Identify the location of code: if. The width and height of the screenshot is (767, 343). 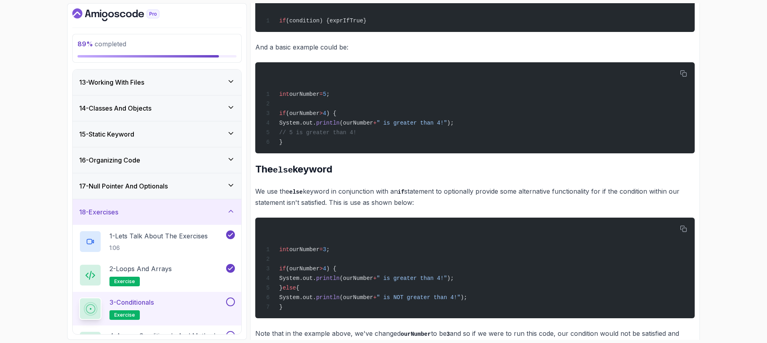
(401, 192).